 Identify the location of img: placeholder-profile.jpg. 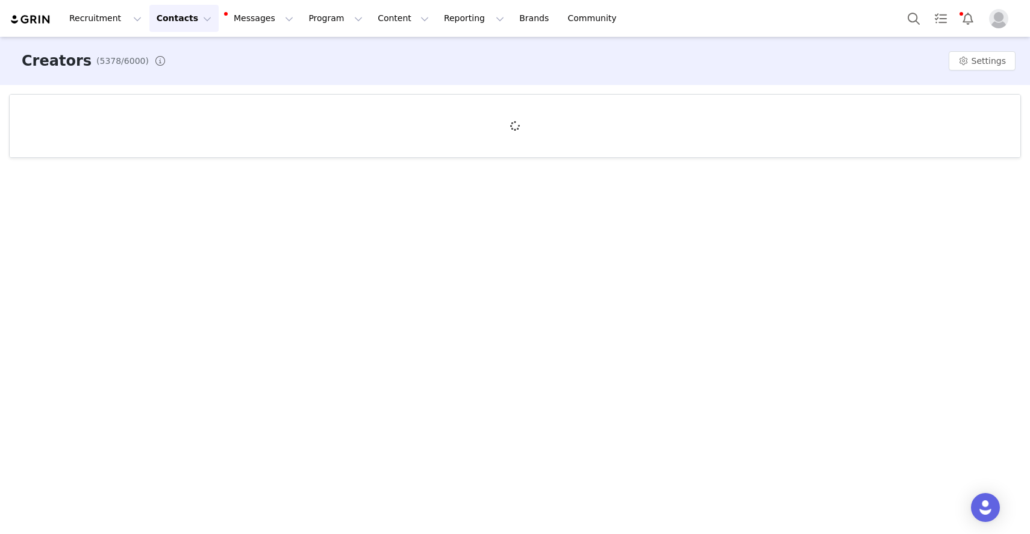
(999, 19).